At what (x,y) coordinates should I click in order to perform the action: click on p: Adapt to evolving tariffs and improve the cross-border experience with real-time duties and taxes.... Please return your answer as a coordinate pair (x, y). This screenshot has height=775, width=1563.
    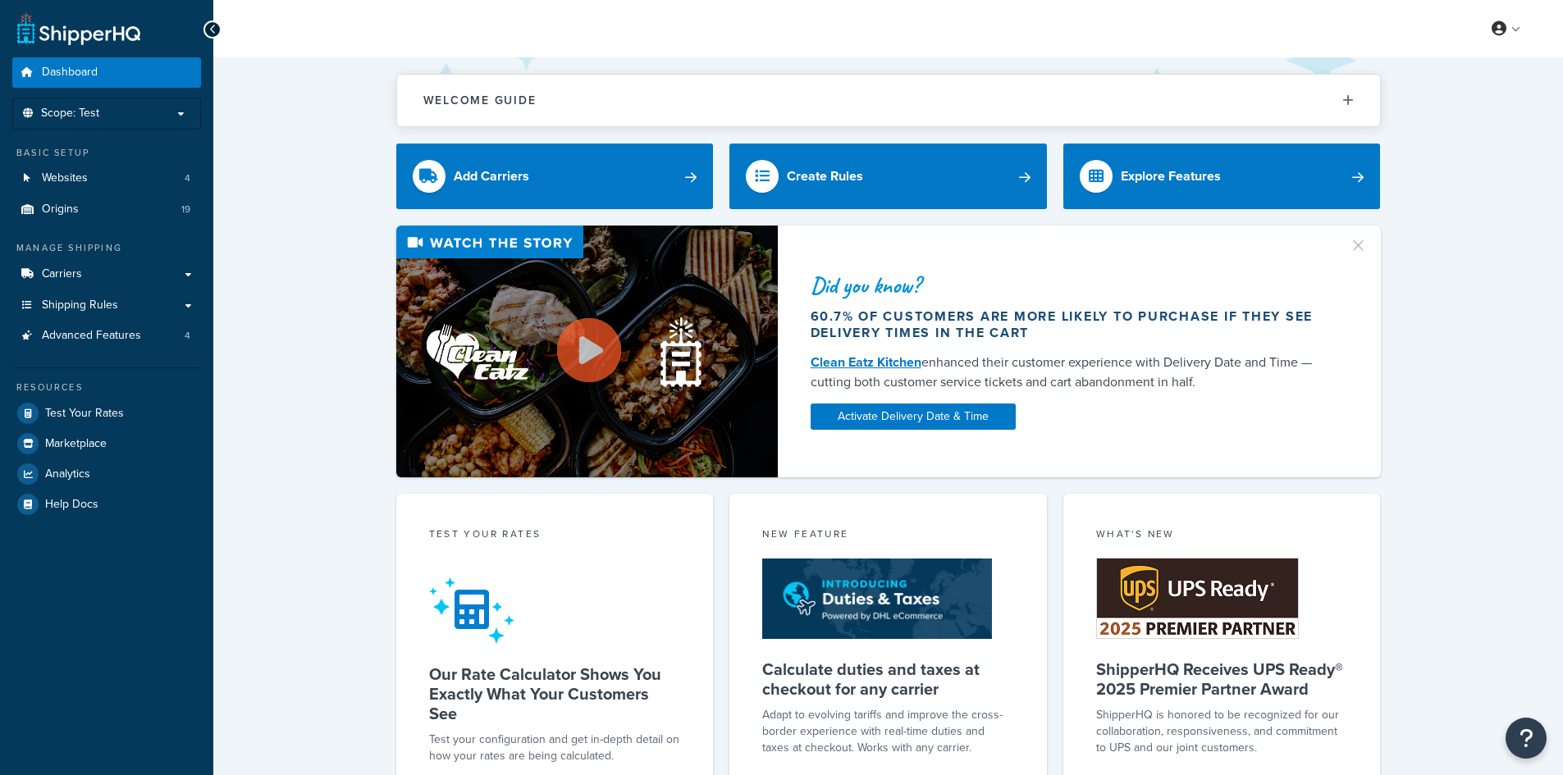
    Looking at the image, I should click on (888, 732).